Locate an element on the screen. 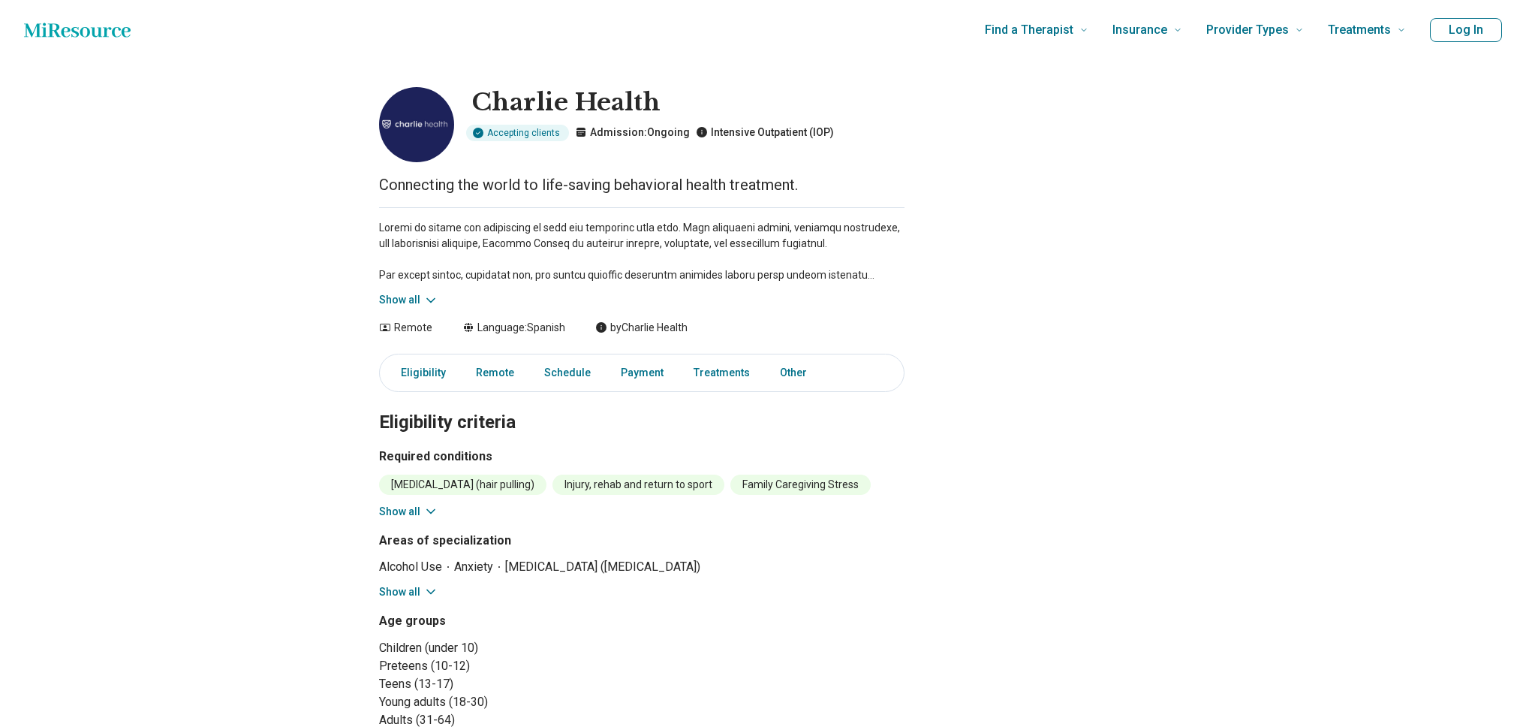 This screenshot has width=1526, height=727. li: Family Caregiving Stress is located at coordinates (800, 484).